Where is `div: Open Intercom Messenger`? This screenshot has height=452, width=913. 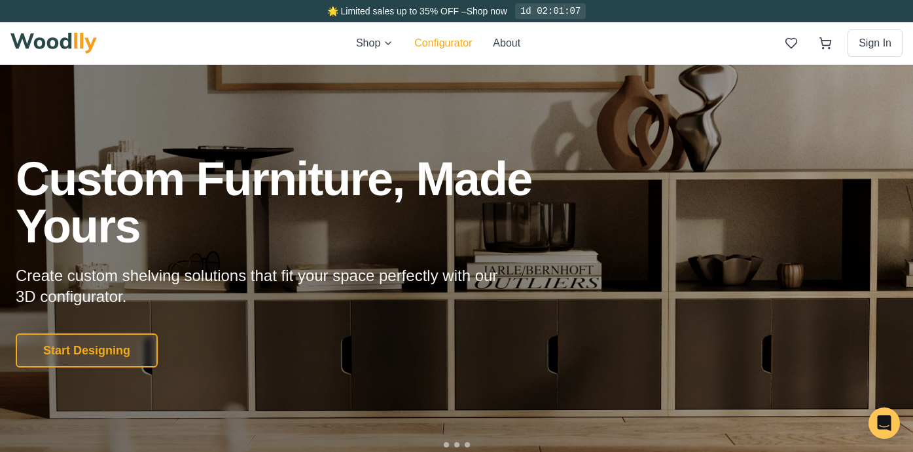 div: Open Intercom Messenger is located at coordinates (884, 423).